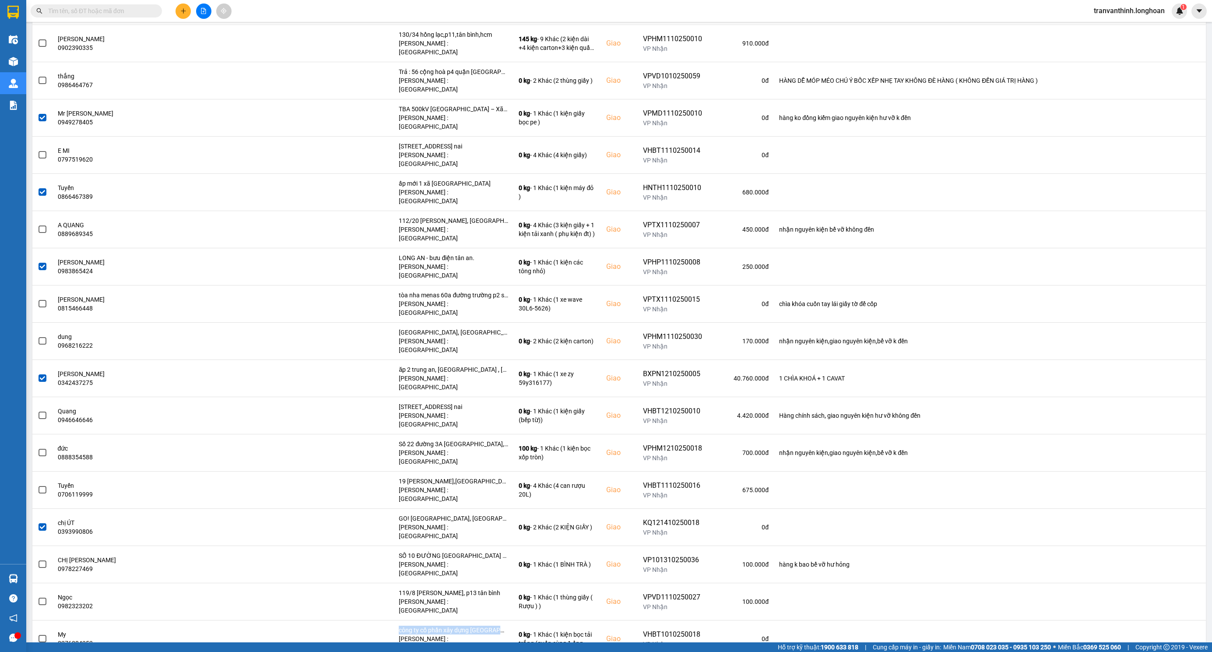 Image resolution: width=1212 pixels, height=652 pixels. I want to click on div: - 1 Khác (1 kiện các tông nhỏ), so click(557, 266).